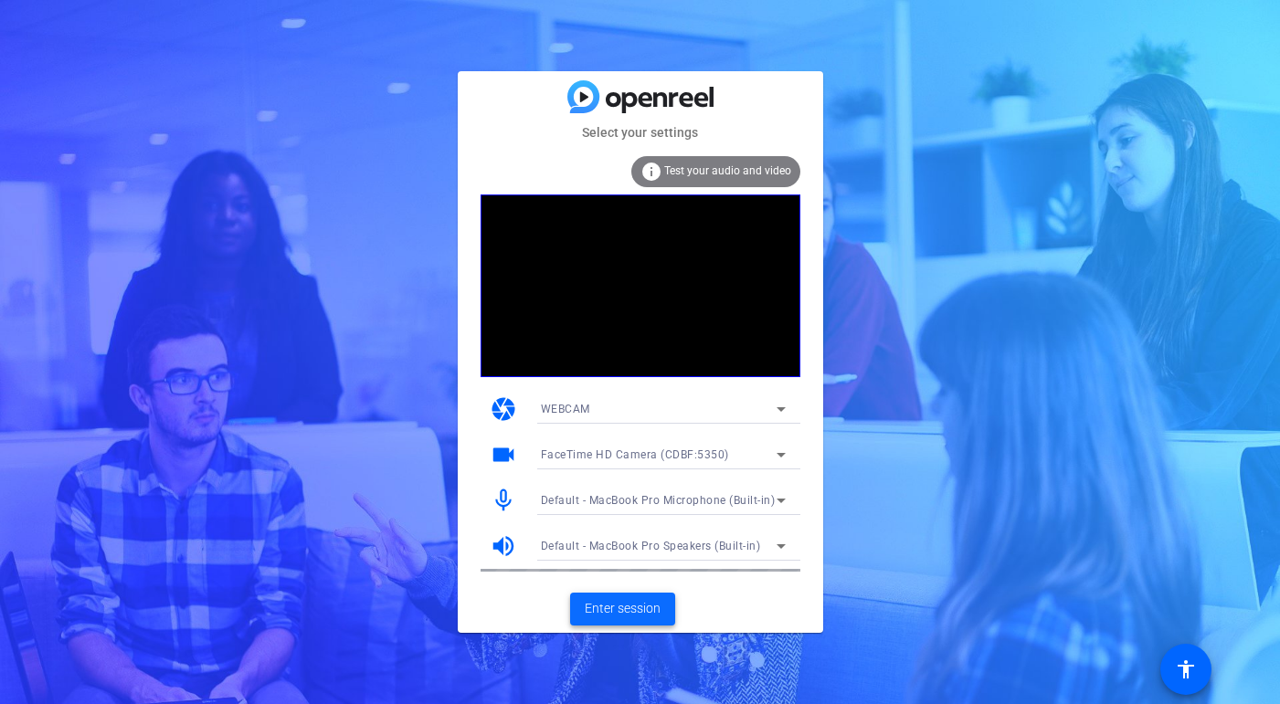  What do you see at coordinates (622, 608) in the screenshot?
I see `span: Enter session` at bounding box center [622, 608].